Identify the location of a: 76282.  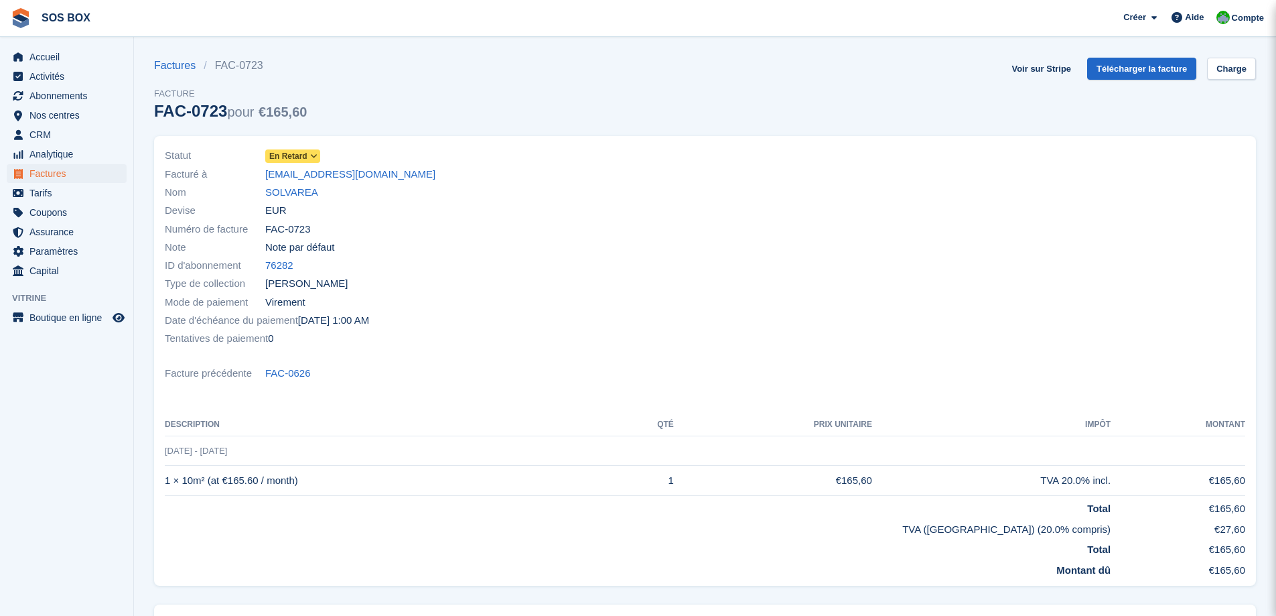
(279, 265).